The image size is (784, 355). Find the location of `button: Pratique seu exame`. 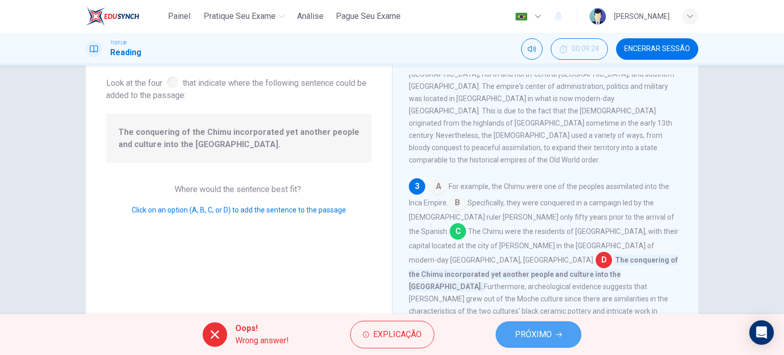

button: Pratique seu exame is located at coordinates (244, 16).